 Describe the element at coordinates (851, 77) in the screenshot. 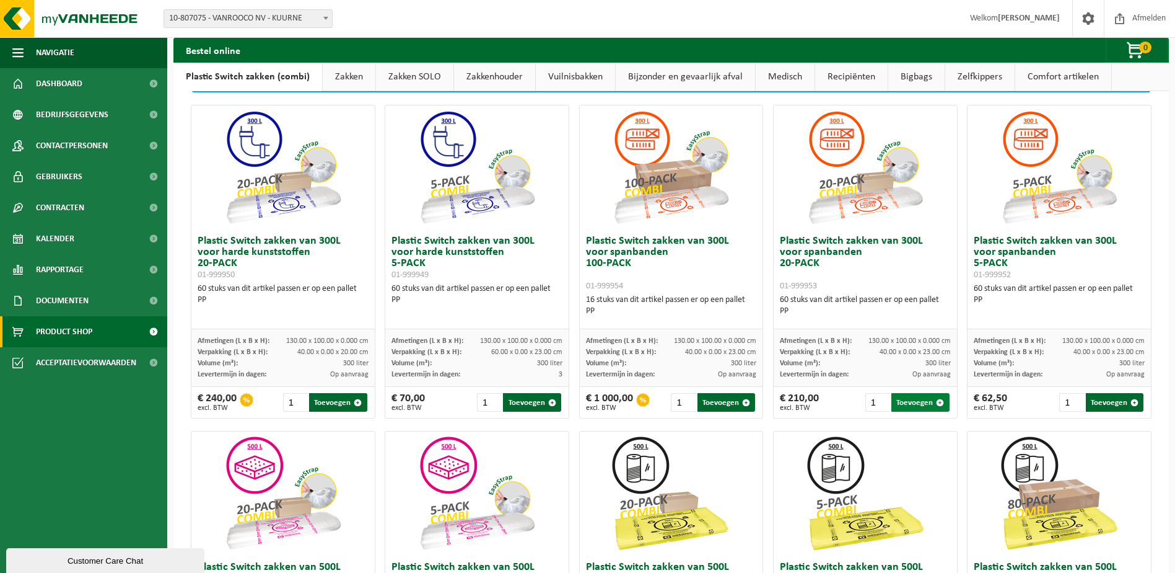

I see `a: Recipiënten` at that location.